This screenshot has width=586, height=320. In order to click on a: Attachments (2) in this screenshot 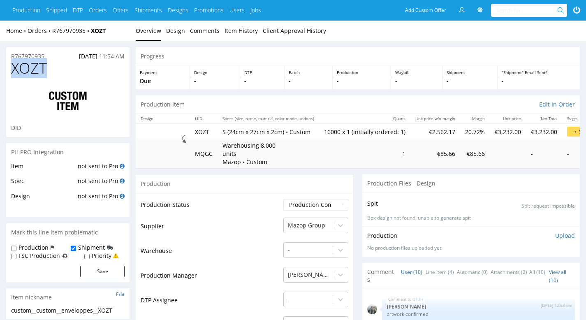, I will do `click(509, 272)`.